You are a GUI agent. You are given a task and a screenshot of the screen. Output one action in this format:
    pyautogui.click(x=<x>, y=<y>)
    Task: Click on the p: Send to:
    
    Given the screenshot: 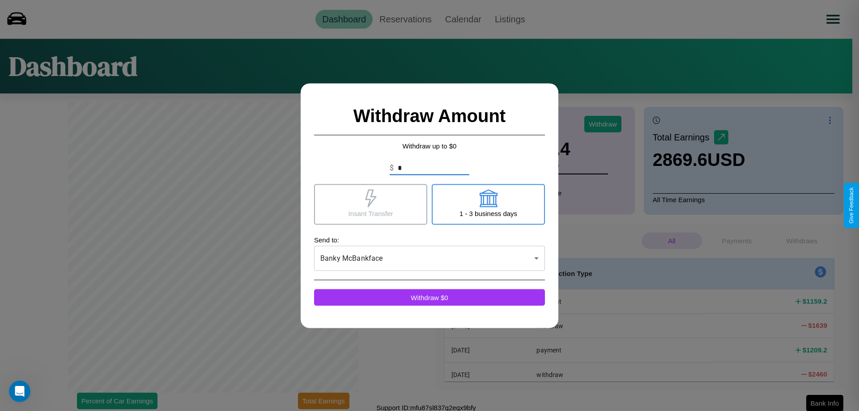 What is the action you would take?
    pyautogui.click(x=430, y=239)
    